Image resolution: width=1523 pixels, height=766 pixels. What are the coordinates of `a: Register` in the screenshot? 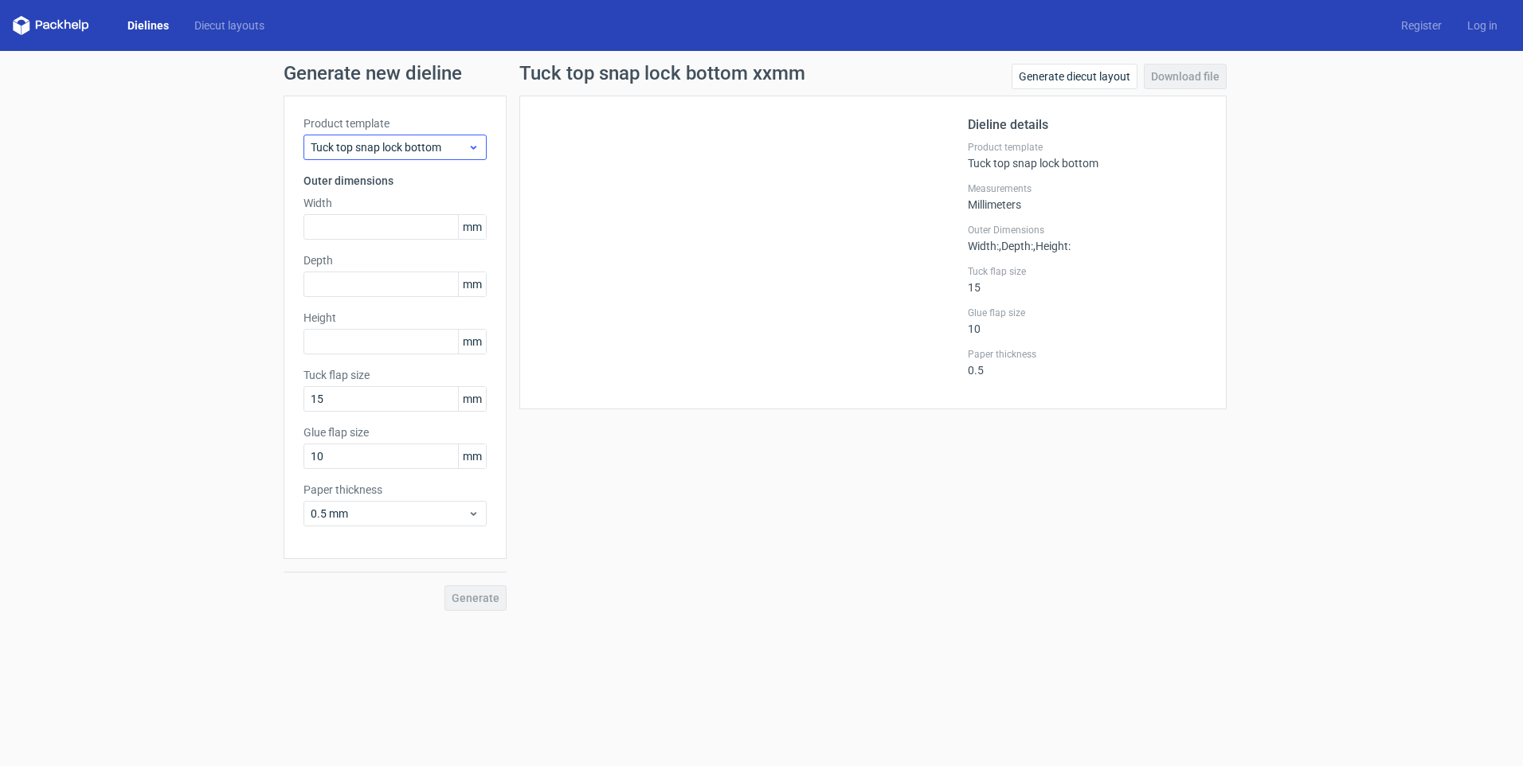 It's located at (1421, 25).